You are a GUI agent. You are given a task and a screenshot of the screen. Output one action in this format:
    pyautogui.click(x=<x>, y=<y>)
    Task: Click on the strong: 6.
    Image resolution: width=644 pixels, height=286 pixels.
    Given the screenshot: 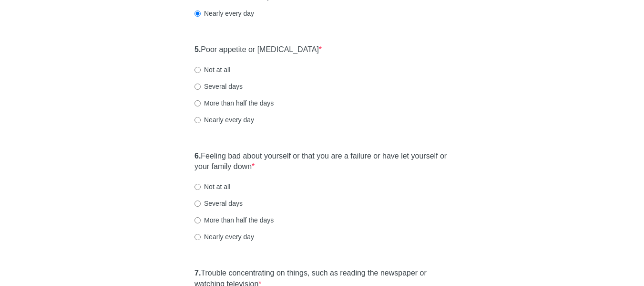 What is the action you would take?
    pyautogui.click(x=197, y=155)
    